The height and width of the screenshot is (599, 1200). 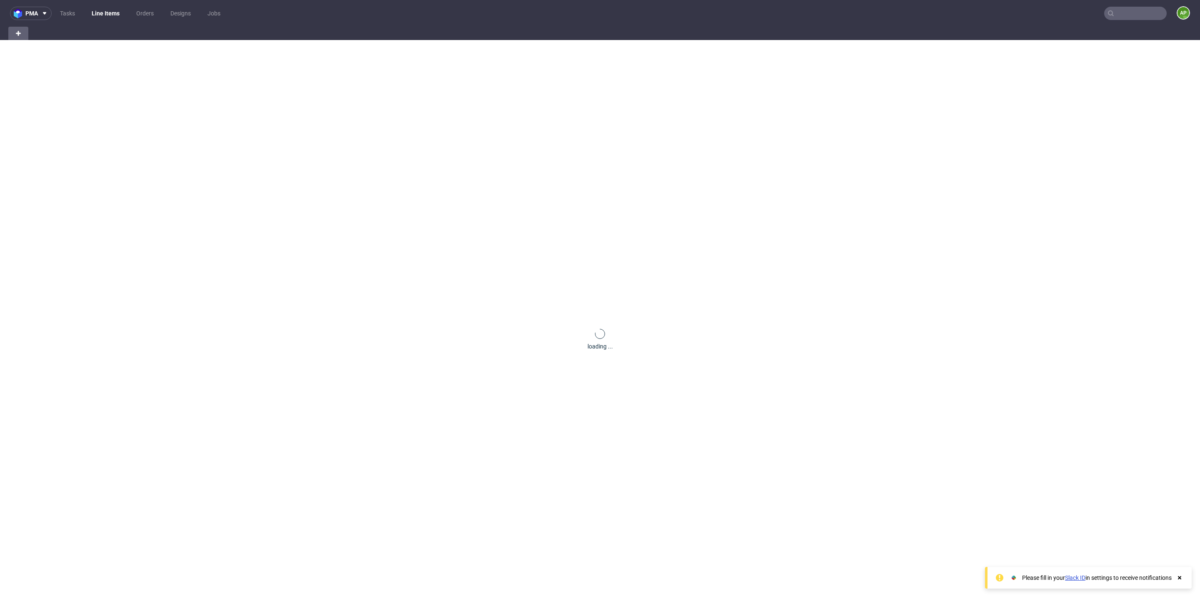 What do you see at coordinates (105, 13) in the screenshot?
I see `a: Line Items` at bounding box center [105, 13].